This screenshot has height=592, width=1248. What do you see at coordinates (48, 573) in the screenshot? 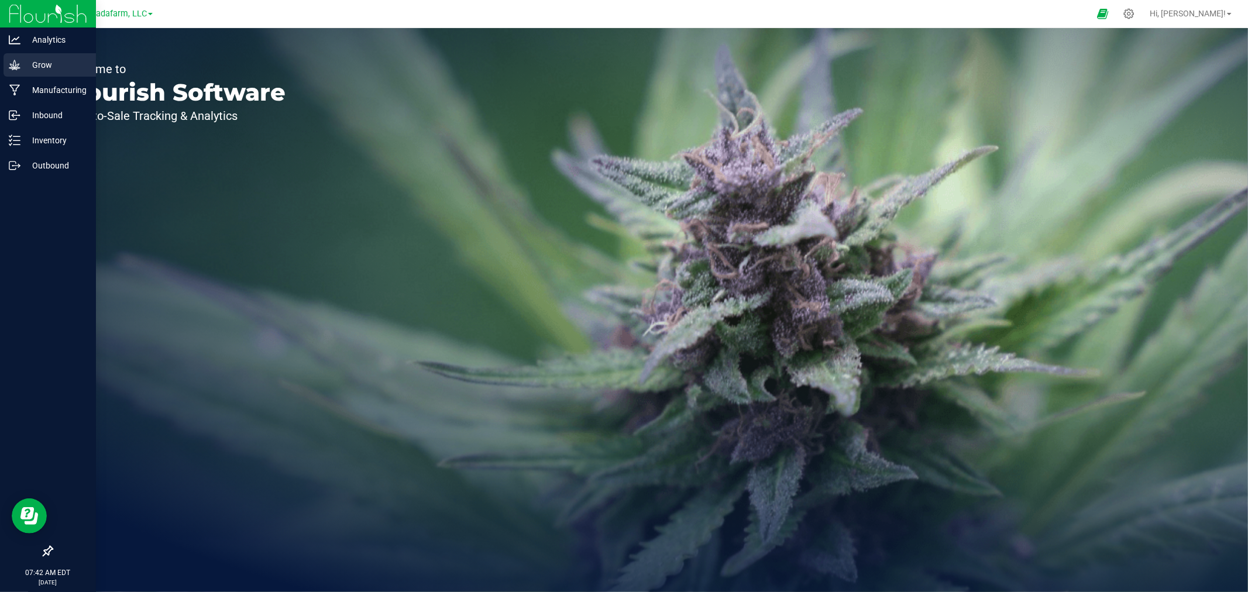
I see `p: 07:42 AM EDT` at bounding box center [48, 573].